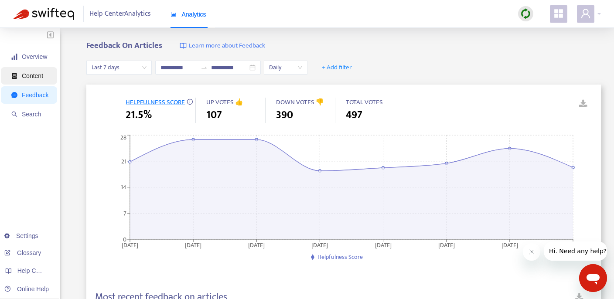  What do you see at coordinates (31, 114) in the screenshot?
I see `span: Search` at bounding box center [31, 114].